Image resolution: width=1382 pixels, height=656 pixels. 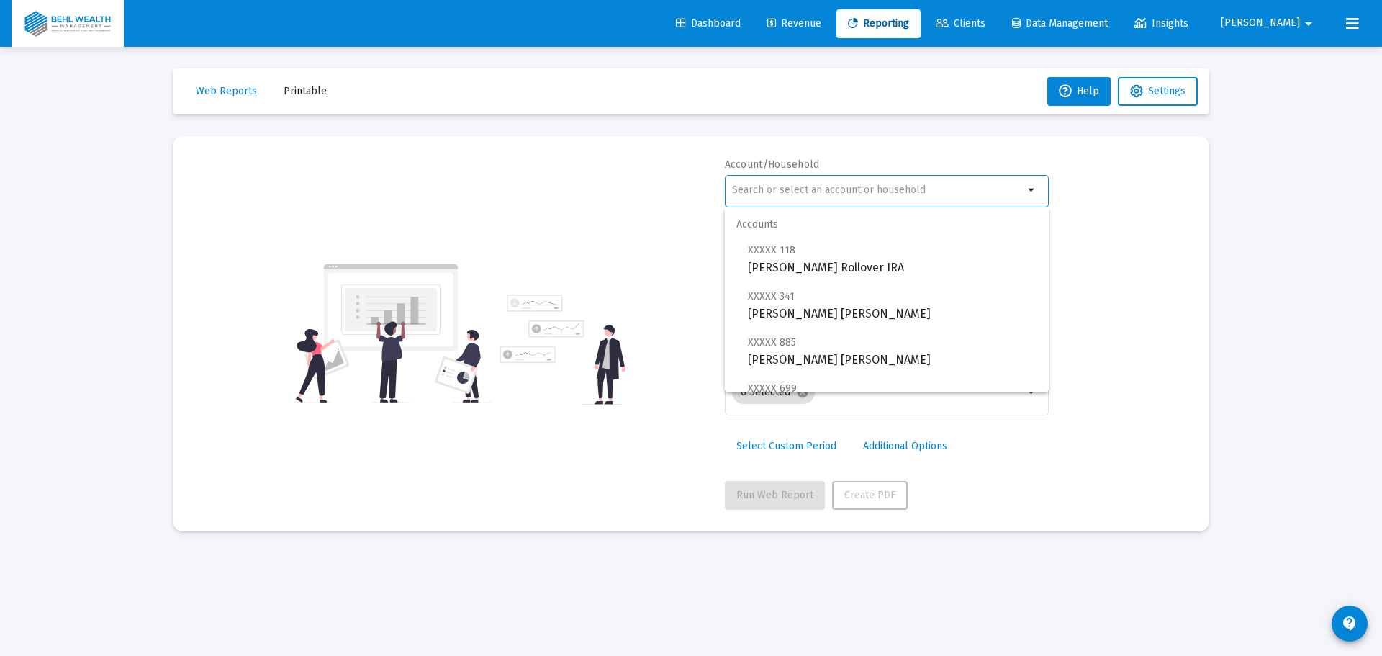 What do you see at coordinates (68, 24) in the screenshot?
I see `img: Dashboard` at bounding box center [68, 24].